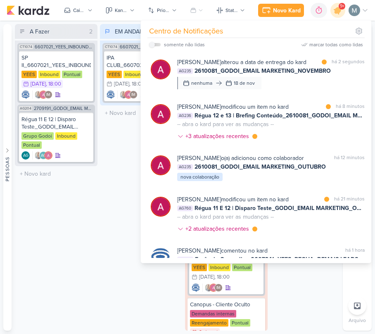  What do you see at coordinates (7, 169) in the screenshot?
I see `div: Pessoas` at bounding box center [7, 169].